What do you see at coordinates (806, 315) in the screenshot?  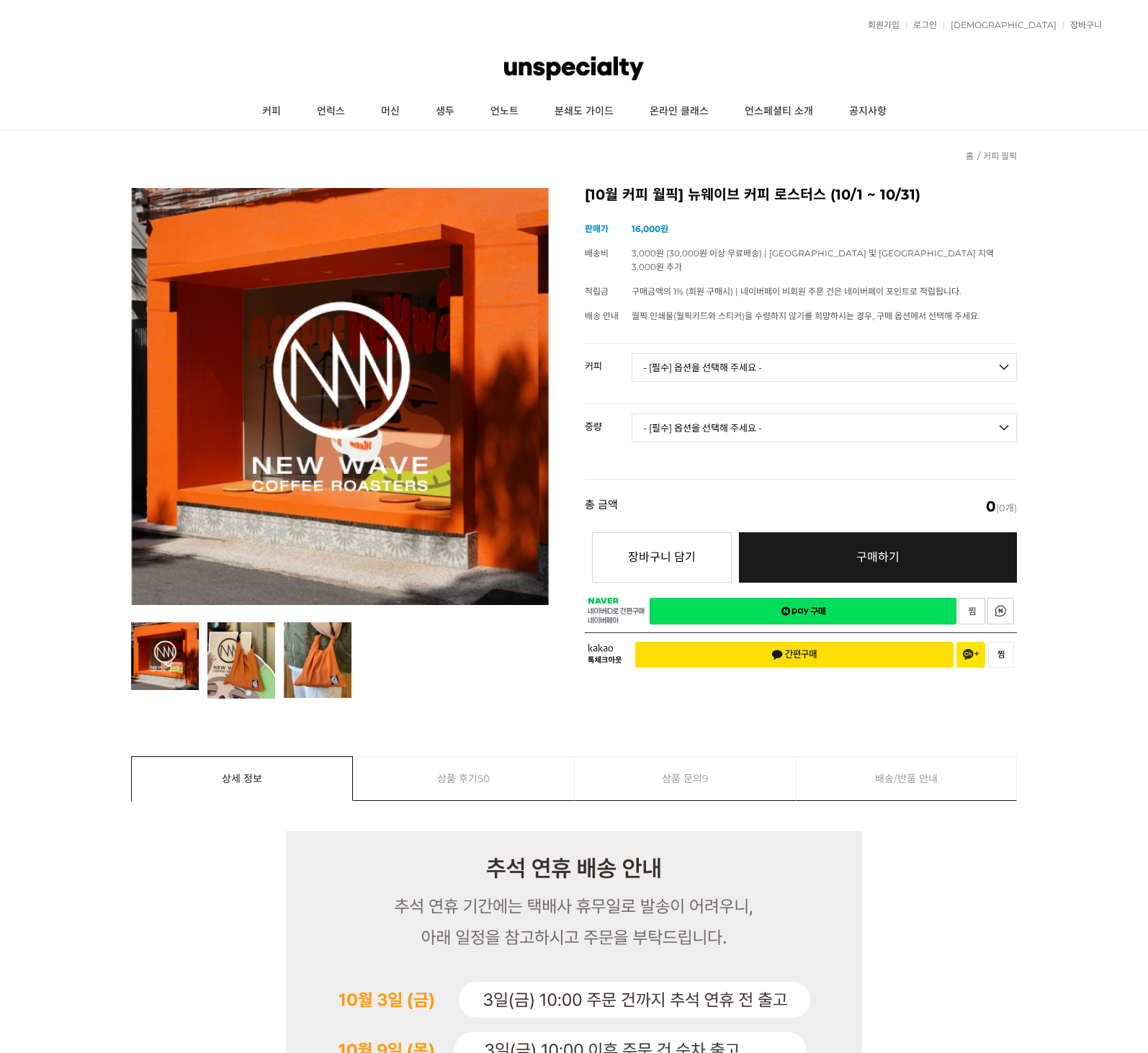 I see `span: 월픽 인쇄물(월픽카드와 스티커)을 수령하지 않기를 희망하시는 경우, 구매 옵션에서 선택해 주세요.` at bounding box center [806, 315].